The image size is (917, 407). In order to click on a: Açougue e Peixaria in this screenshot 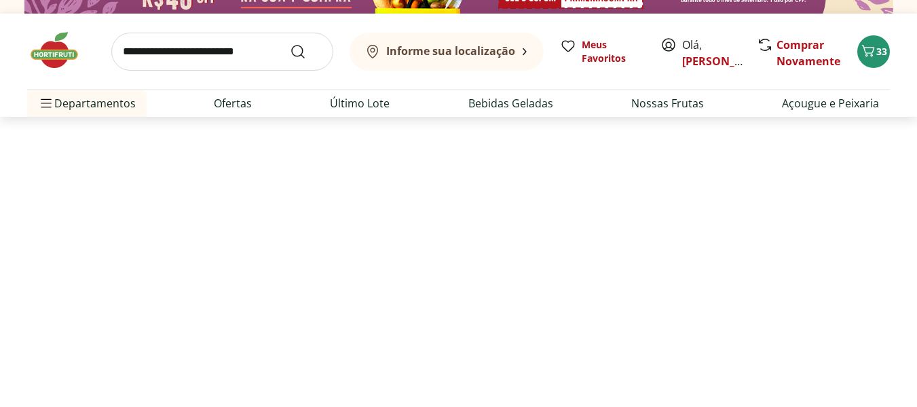, I will do `click(830, 103)`.